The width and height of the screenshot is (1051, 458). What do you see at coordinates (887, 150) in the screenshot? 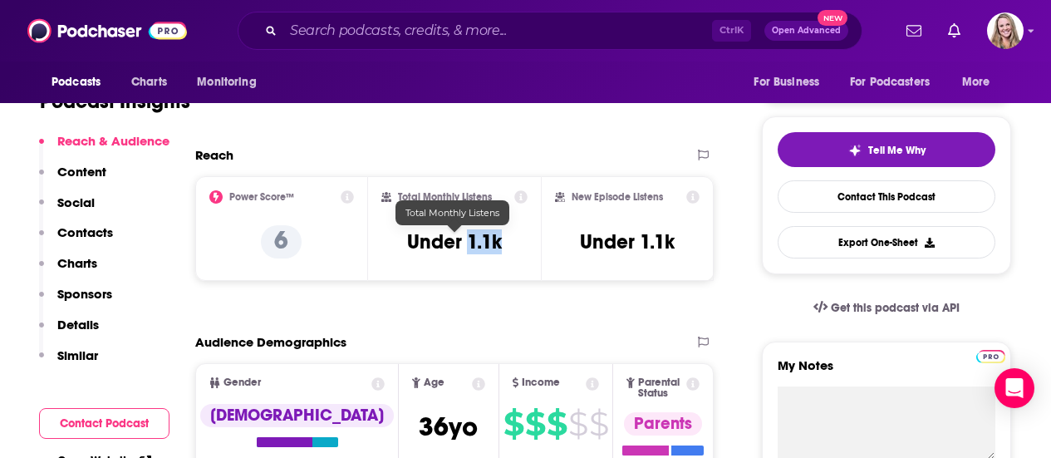
I see `button: tell me why sparkleTell Me Why` at bounding box center [887, 150].